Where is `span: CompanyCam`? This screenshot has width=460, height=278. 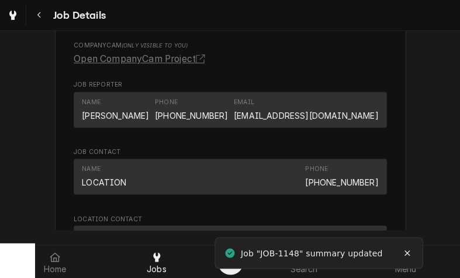 span: CompanyCam is located at coordinates (230, 46).